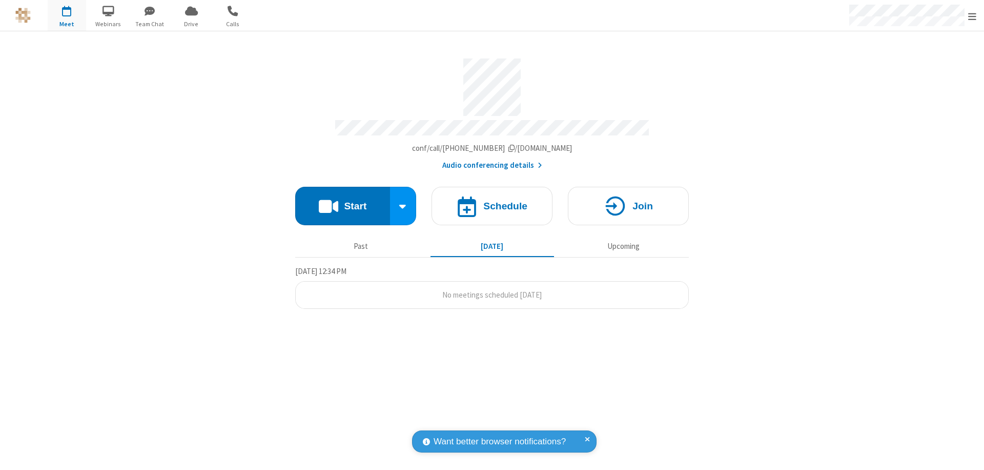 The width and height of the screenshot is (984, 470). I want to click on img: QA Selenium DO NOT DELETE OR CHANGE, so click(23, 15).